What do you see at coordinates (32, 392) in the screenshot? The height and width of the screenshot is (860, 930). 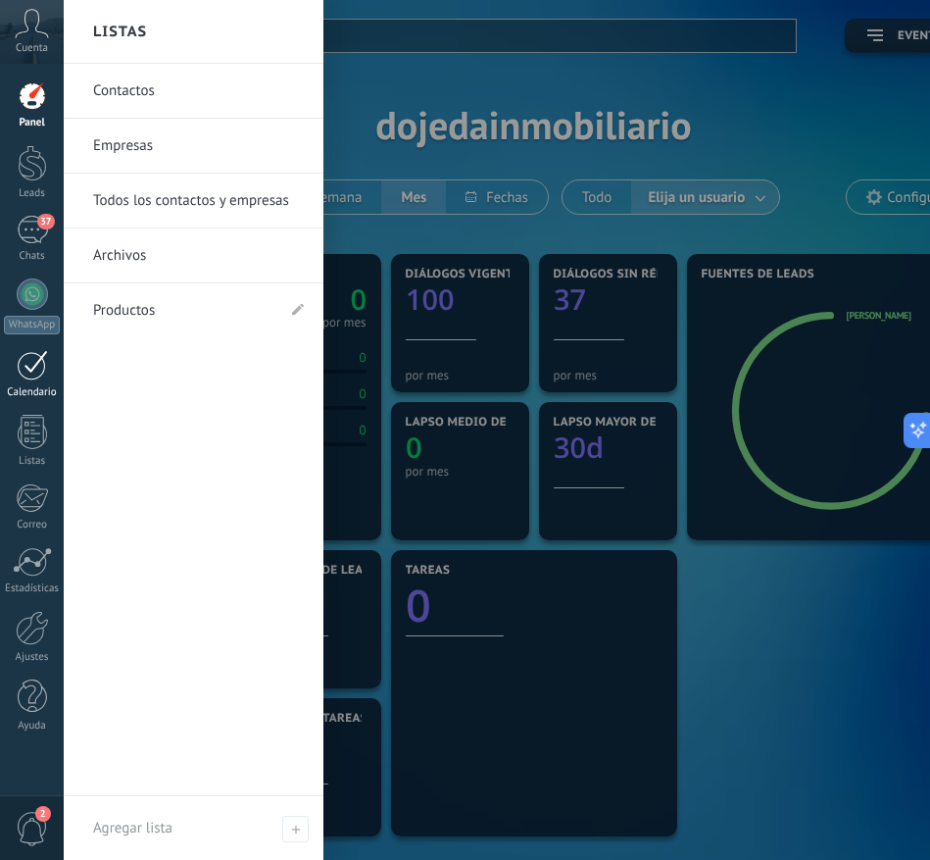 I see `div: Calendario` at bounding box center [32, 392].